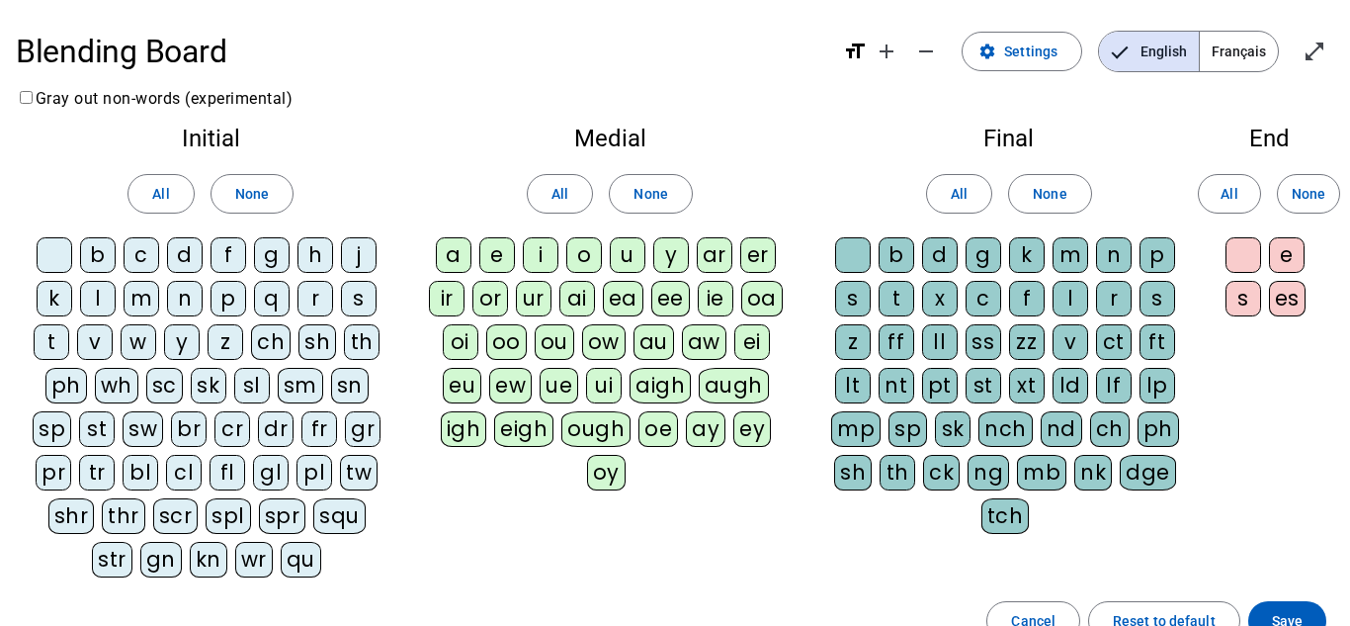 The height and width of the screenshot is (626, 1350). I want to click on div: ai, so click(577, 298).